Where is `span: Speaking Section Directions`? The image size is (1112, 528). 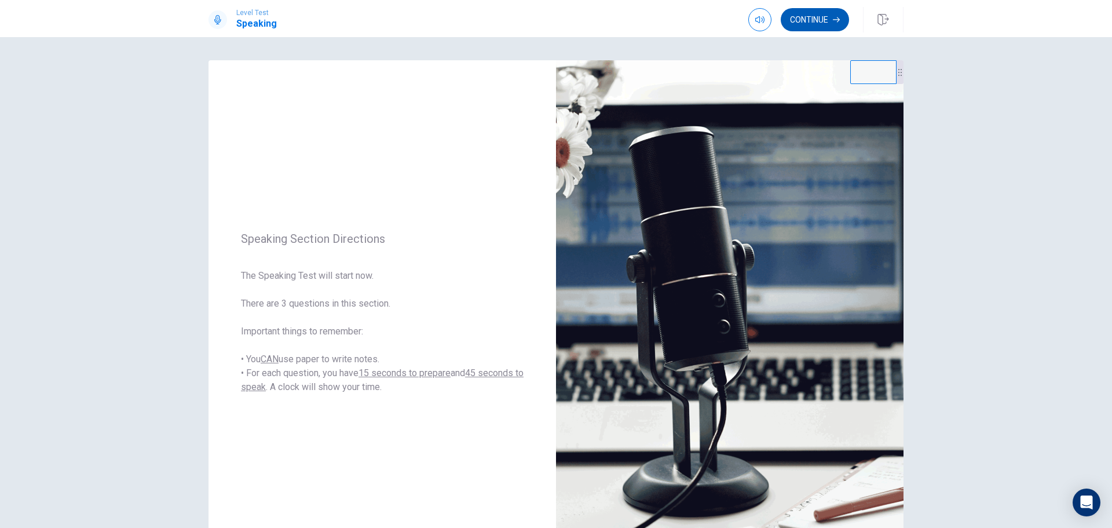
span: Speaking Section Directions is located at coordinates (382, 239).